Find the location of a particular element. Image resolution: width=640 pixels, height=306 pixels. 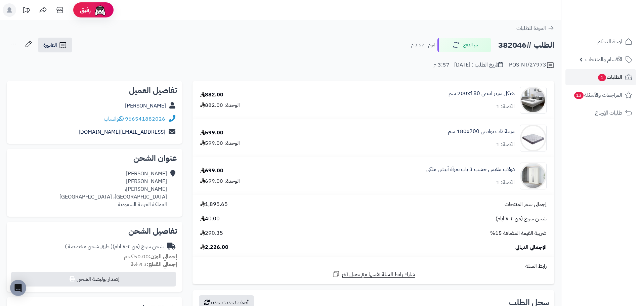

span: ضريبة القيمة المضافة 15% is located at coordinates (519, 233).